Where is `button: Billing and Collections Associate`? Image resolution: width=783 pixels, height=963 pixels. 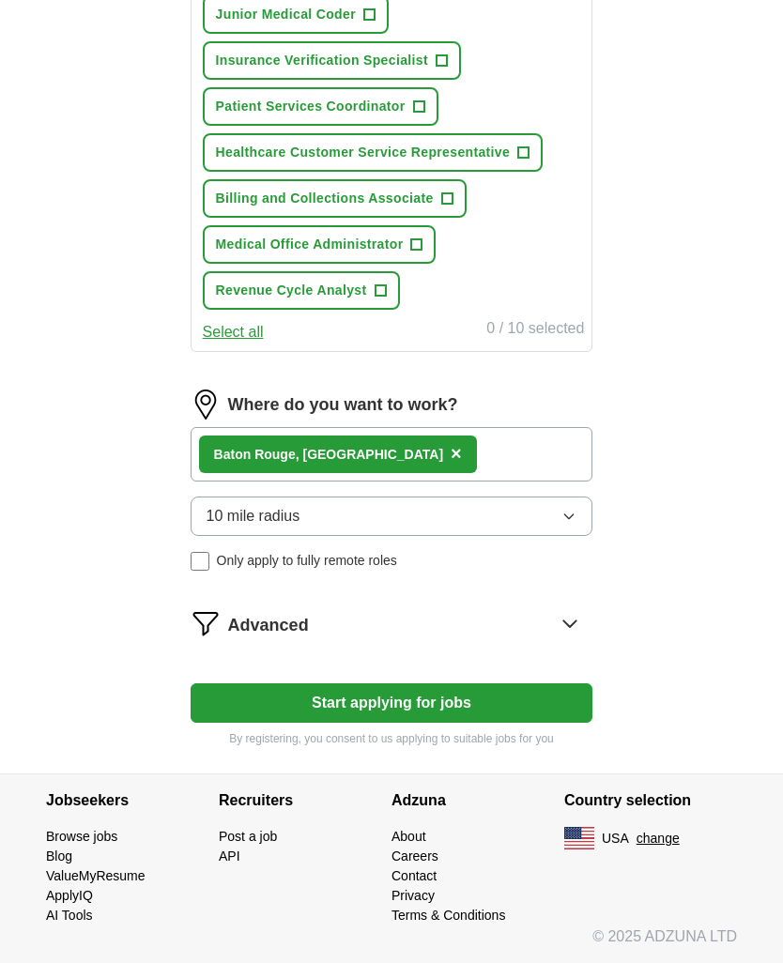 button: Billing and Collections Associate is located at coordinates (334, 198).